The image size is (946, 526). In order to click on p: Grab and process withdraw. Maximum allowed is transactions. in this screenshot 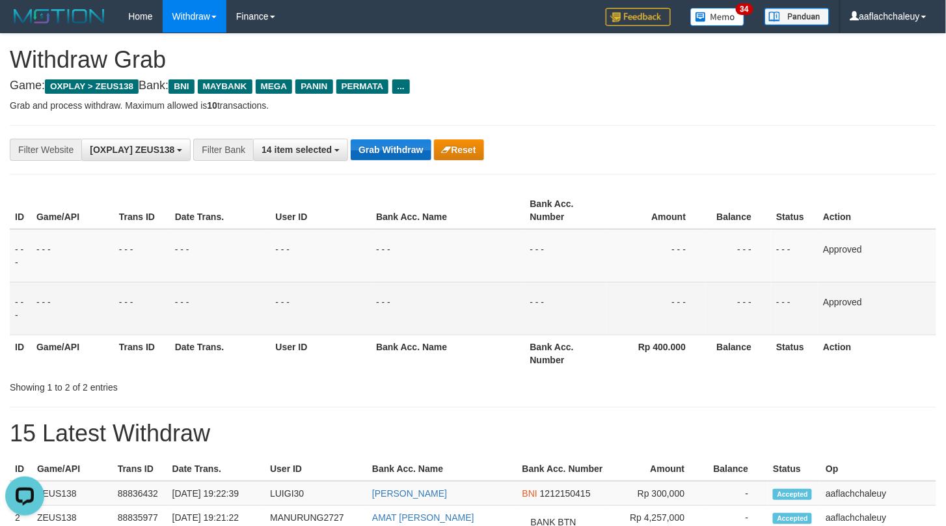, I will do `click(473, 105)`.